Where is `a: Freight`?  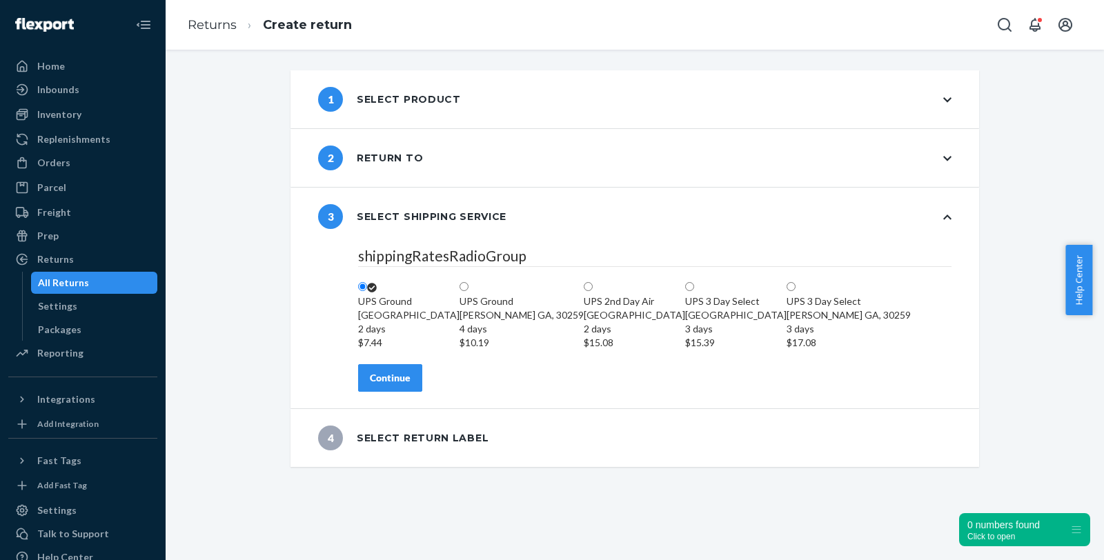 a: Freight is located at coordinates (83, 212).